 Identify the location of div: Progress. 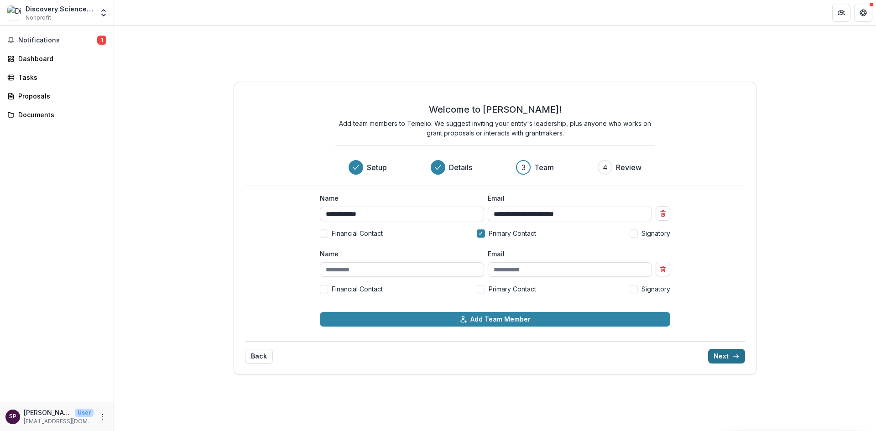
(495, 167).